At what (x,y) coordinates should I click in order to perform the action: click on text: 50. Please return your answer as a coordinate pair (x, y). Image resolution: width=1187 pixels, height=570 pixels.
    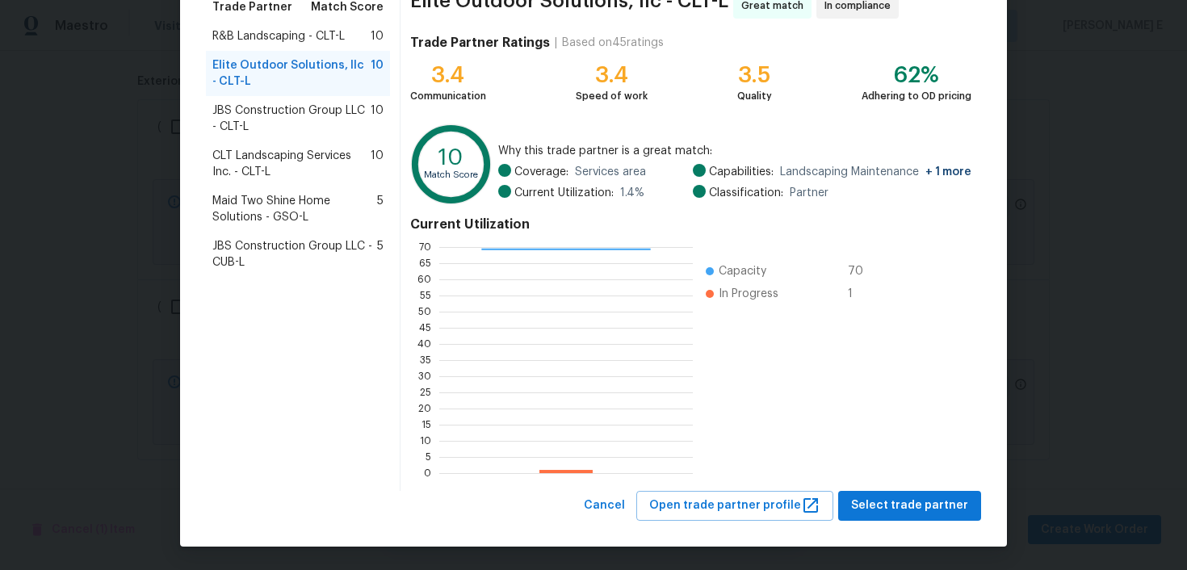
    Looking at the image, I should click on (425, 312).